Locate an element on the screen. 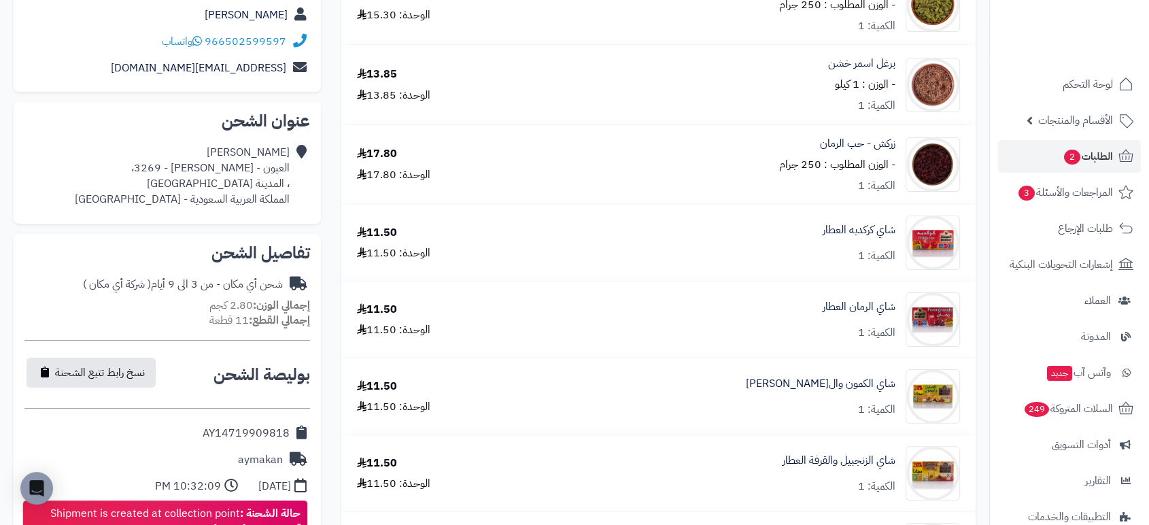 The image size is (1149, 525). img: 1735152334-Alattar%20Ginger%20and%20Cinammon-90x90.jpg is located at coordinates (933, 473).